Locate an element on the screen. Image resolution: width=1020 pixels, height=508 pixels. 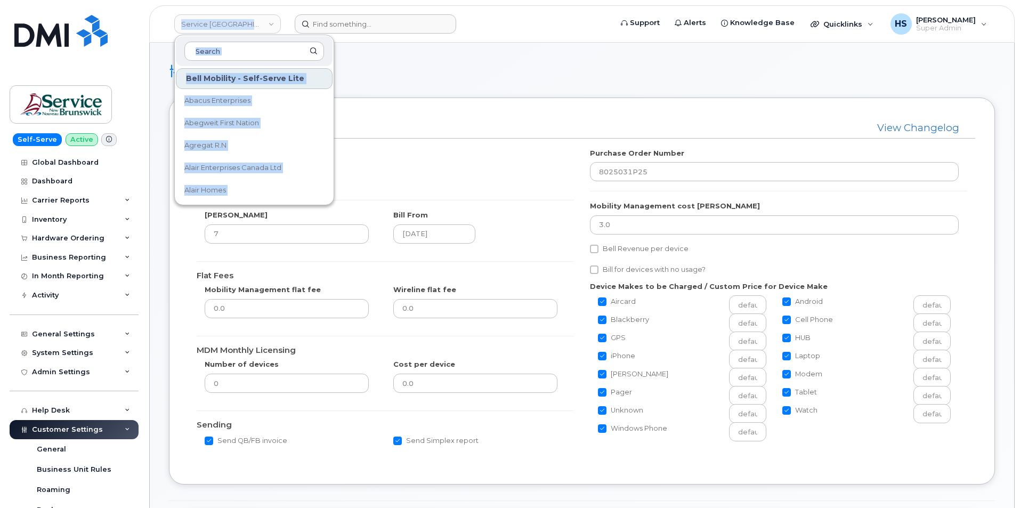
label: Wireline flat fee is located at coordinates (425, 289).